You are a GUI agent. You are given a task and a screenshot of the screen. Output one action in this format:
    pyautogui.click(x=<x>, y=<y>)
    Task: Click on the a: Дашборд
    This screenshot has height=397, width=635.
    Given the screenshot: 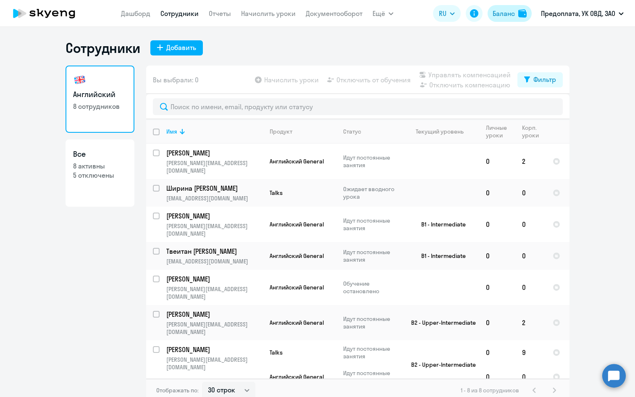 What is the action you would take?
    pyautogui.click(x=136, y=13)
    